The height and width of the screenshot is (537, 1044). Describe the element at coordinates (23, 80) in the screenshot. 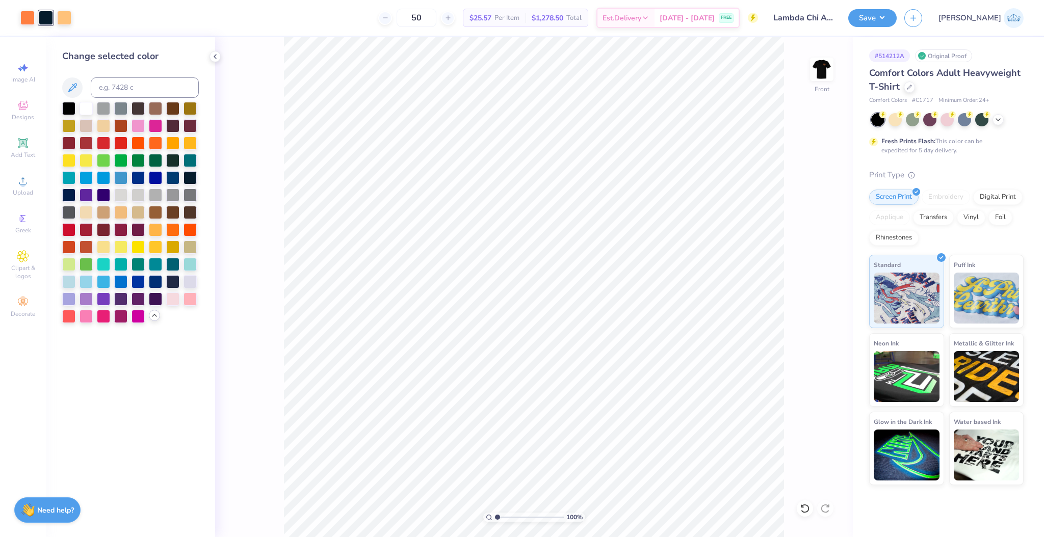

I see `span: Image AI` at that location.